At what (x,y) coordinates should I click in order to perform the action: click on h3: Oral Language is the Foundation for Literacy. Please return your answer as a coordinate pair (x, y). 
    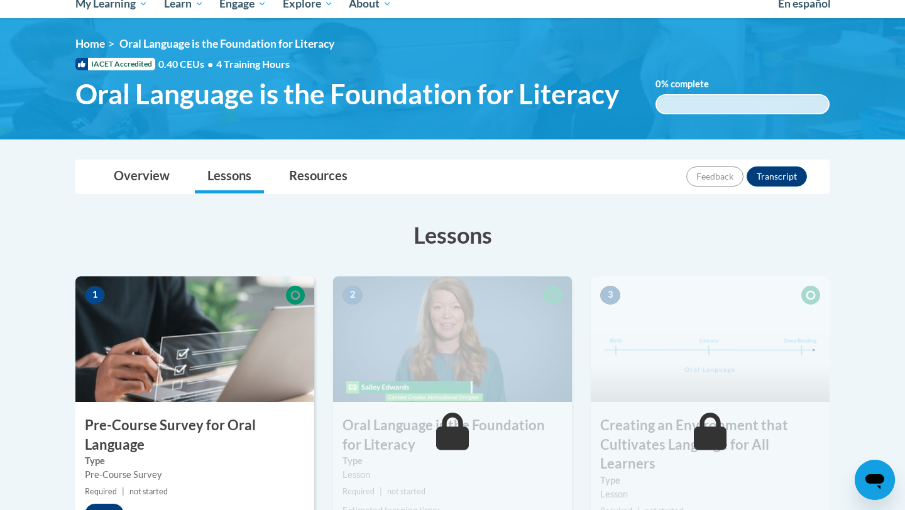
    Looking at the image, I should click on (453, 436).